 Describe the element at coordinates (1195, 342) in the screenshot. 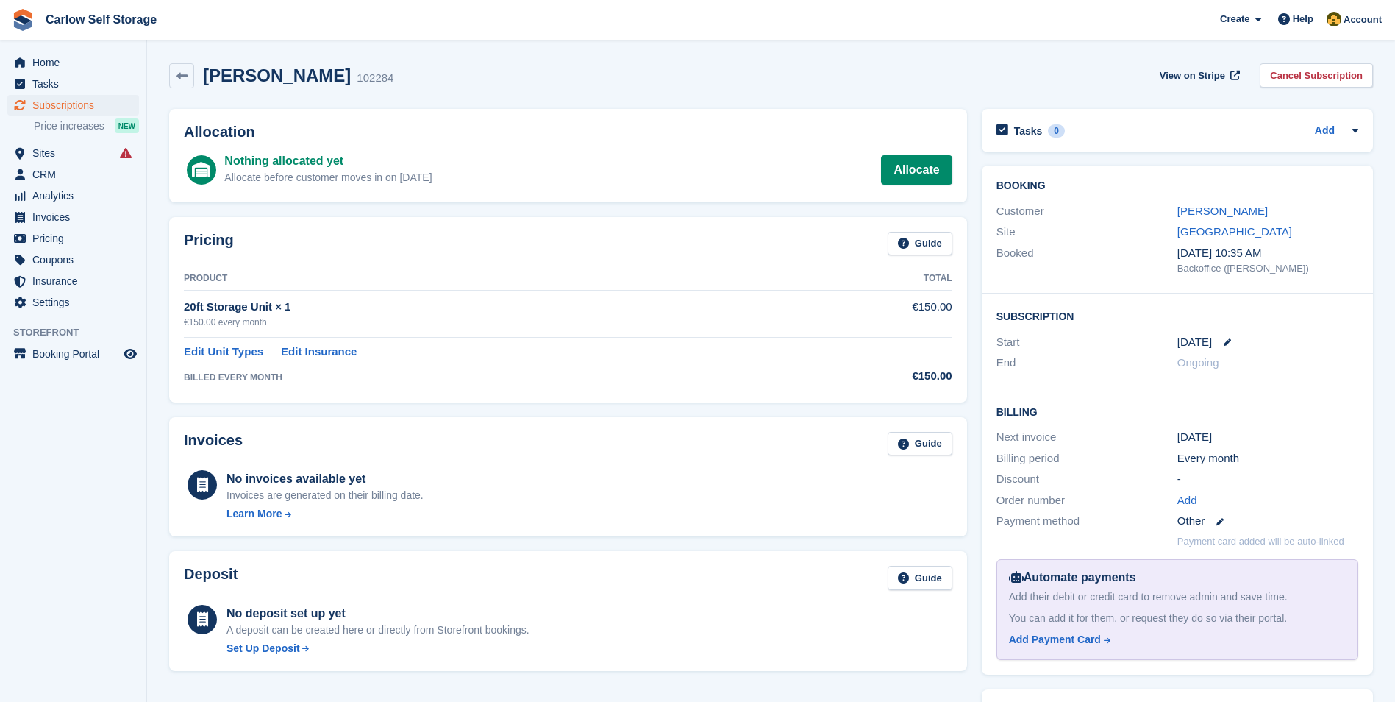

I see `time: 2025-09-22 00:00:00 UTC` at that location.